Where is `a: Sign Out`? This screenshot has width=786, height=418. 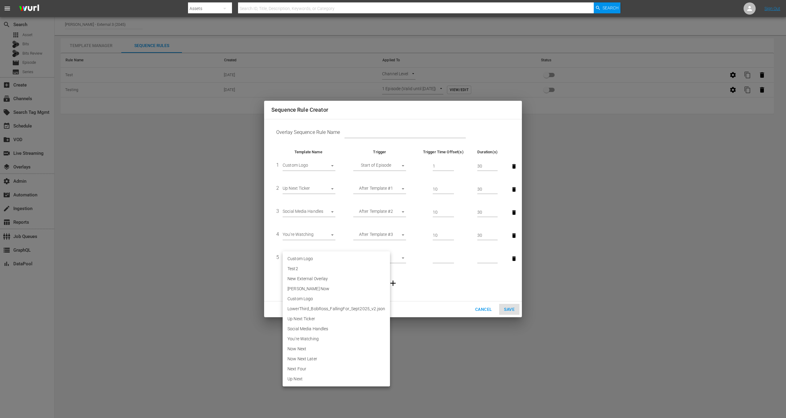 a: Sign Out is located at coordinates (772, 8).